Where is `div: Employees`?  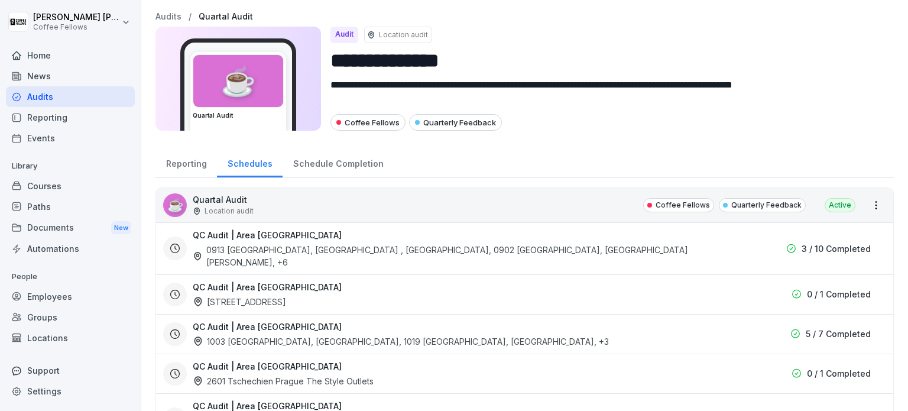
div: Employees is located at coordinates (70, 296).